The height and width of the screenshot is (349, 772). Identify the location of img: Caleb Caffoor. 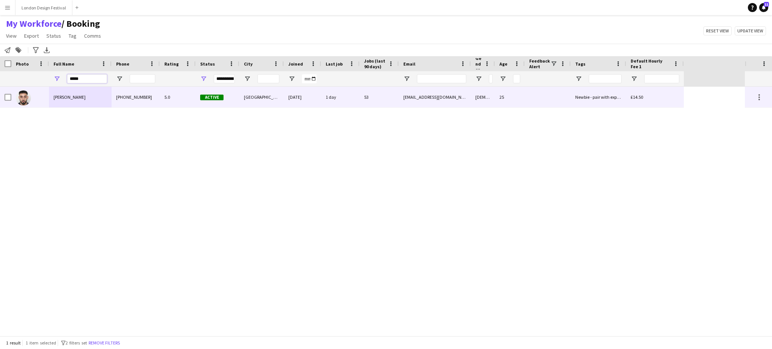
(23, 98).